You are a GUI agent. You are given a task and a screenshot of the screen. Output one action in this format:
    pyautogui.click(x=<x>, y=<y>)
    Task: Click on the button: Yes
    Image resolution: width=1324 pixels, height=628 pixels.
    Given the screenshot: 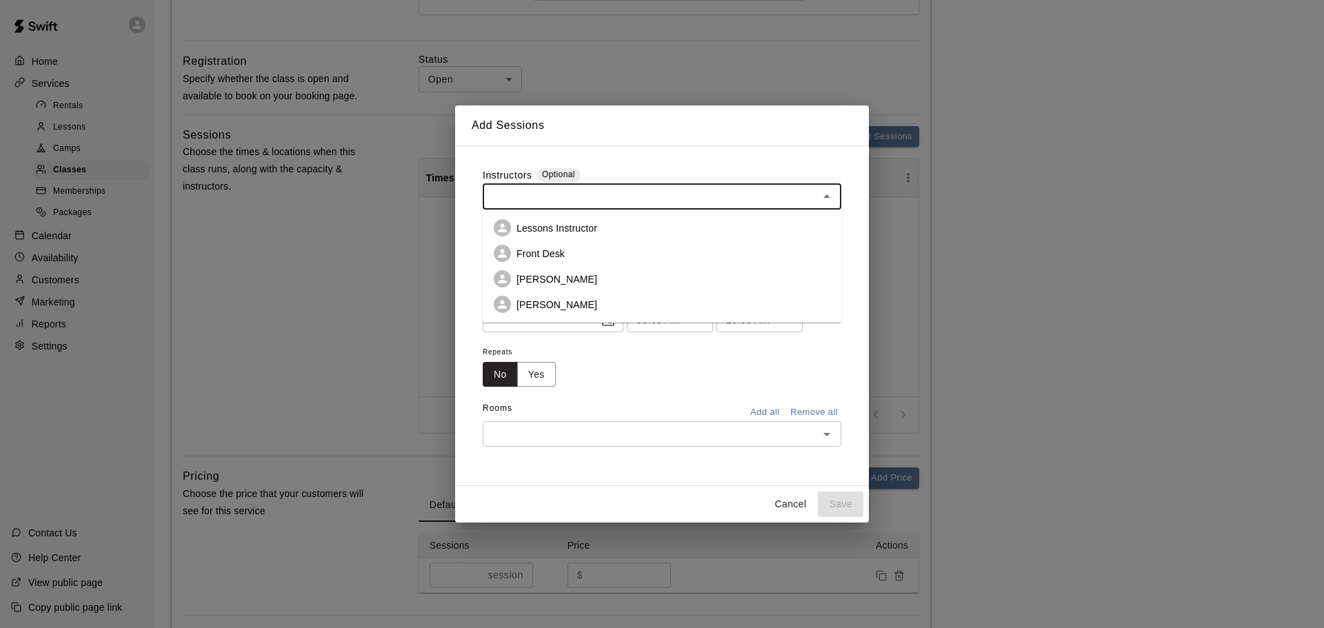 What is the action you would take?
    pyautogui.click(x=537, y=375)
    